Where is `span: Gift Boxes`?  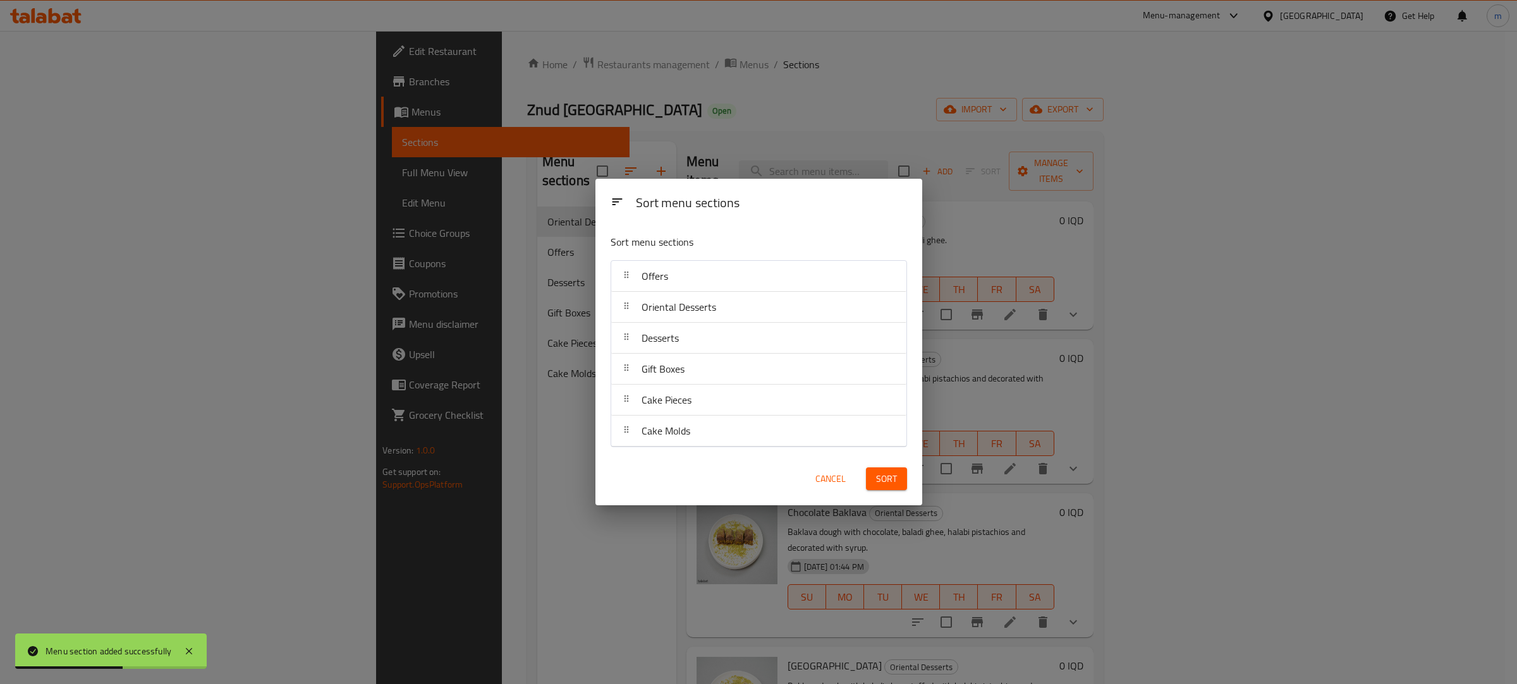 span: Gift Boxes is located at coordinates (663, 369).